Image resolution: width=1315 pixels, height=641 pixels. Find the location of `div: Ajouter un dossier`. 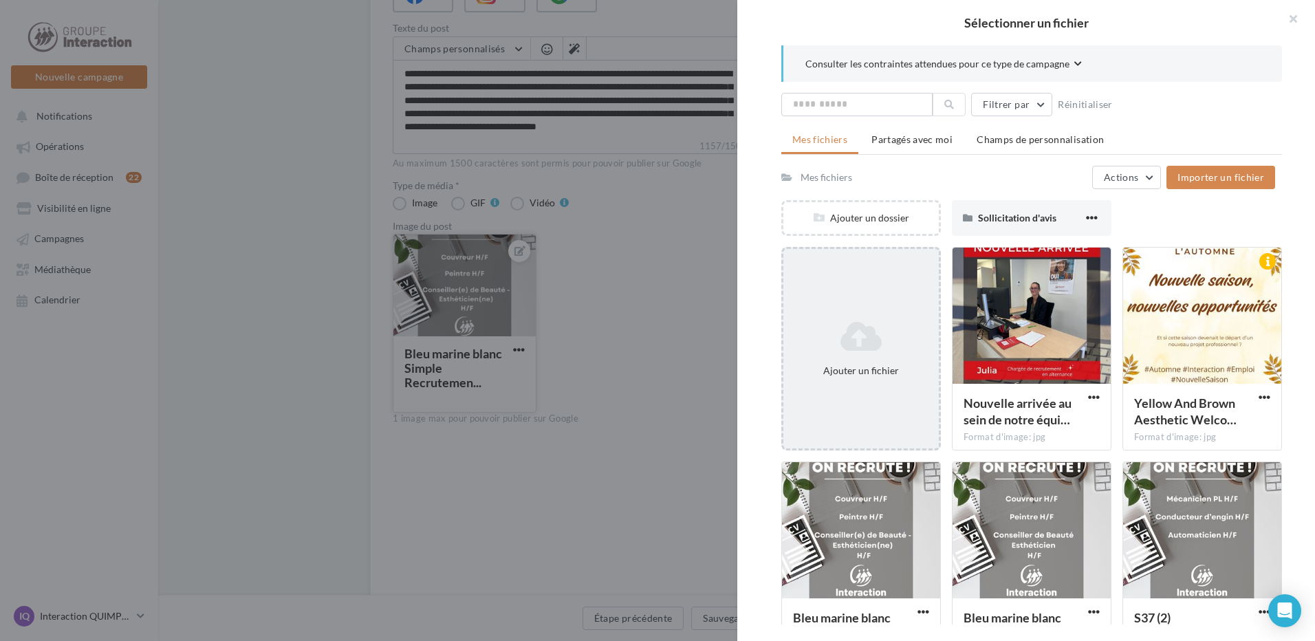

div: Ajouter un dossier is located at coordinates (861, 218).